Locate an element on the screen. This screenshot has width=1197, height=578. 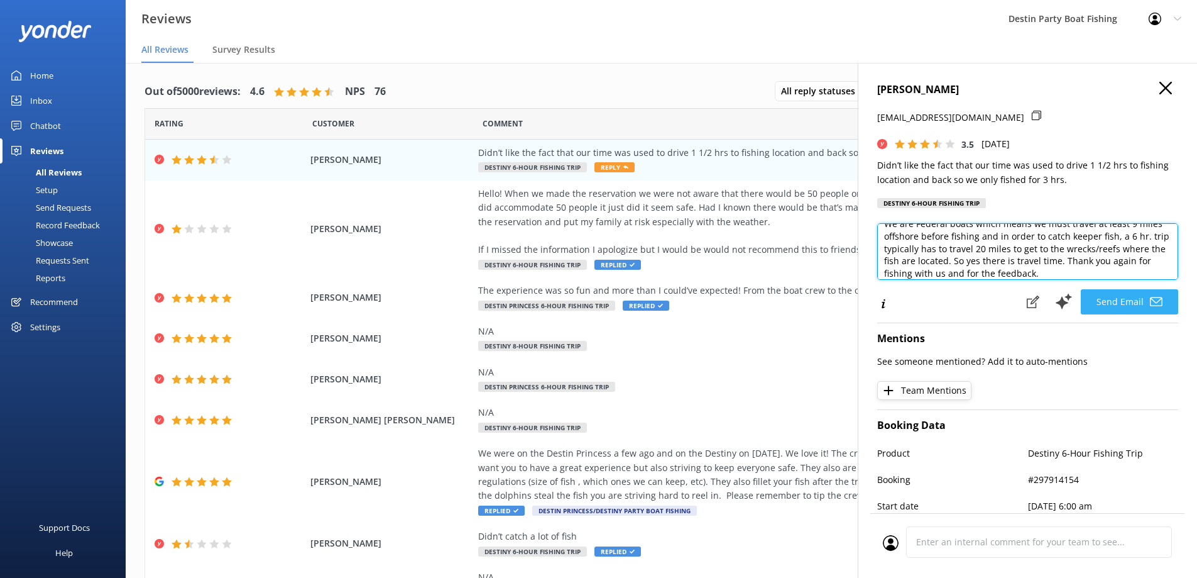
div: Help is located at coordinates (64, 552).